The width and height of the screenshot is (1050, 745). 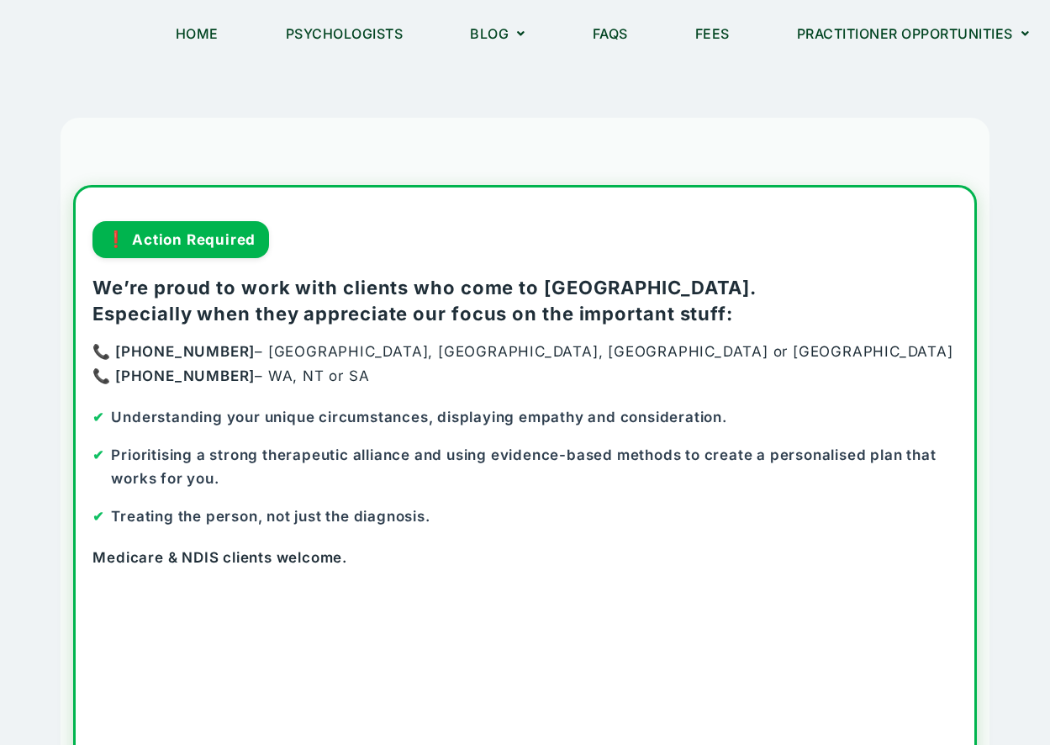 I want to click on a: Psychologists, so click(x=345, y=34).